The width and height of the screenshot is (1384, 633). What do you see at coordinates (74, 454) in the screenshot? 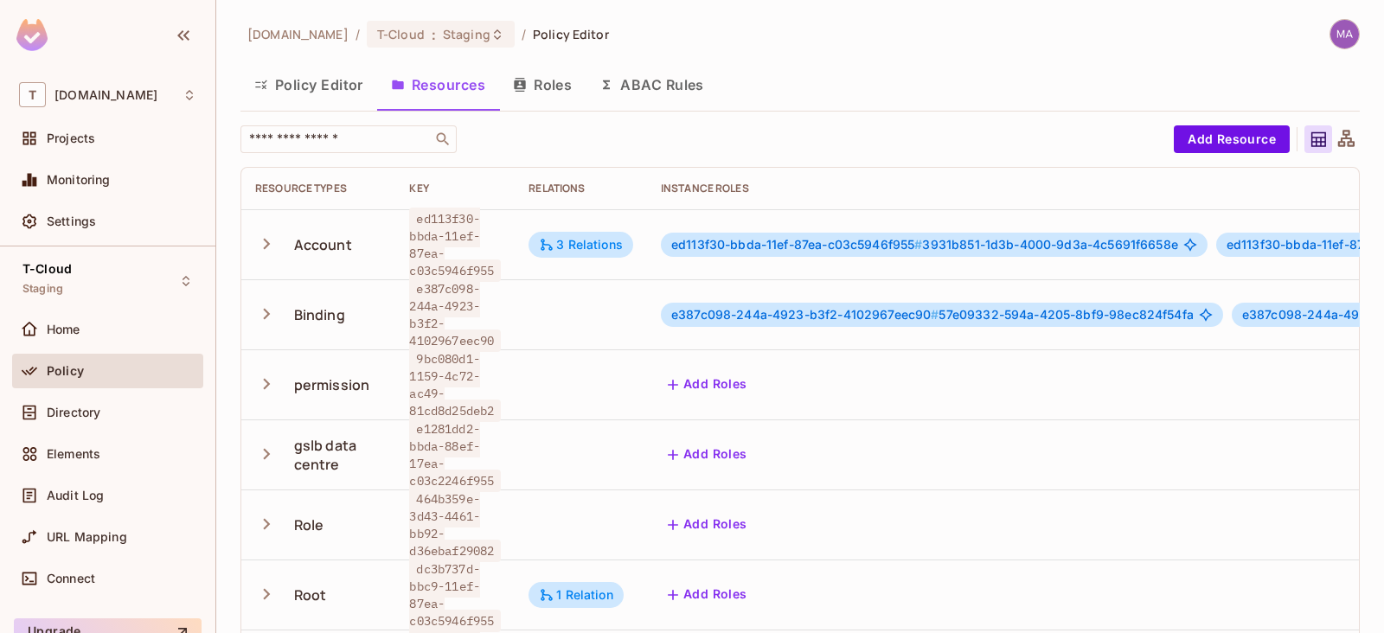
I see `span: Elements` at bounding box center [74, 454].